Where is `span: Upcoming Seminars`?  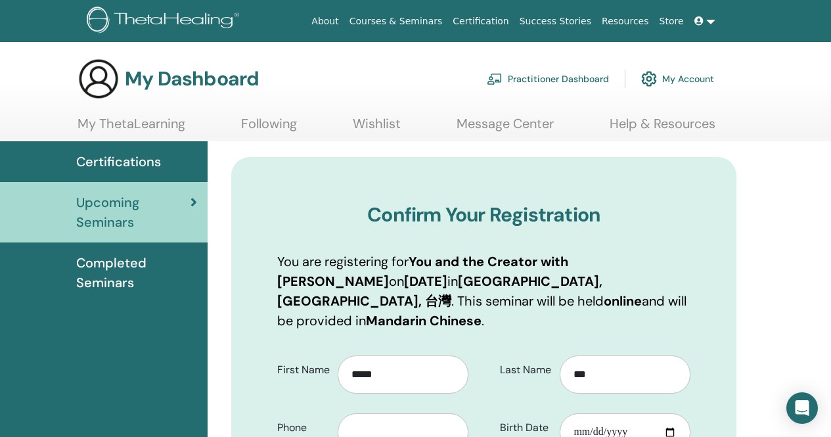
span: Upcoming Seminars is located at coordinates (133, 212).